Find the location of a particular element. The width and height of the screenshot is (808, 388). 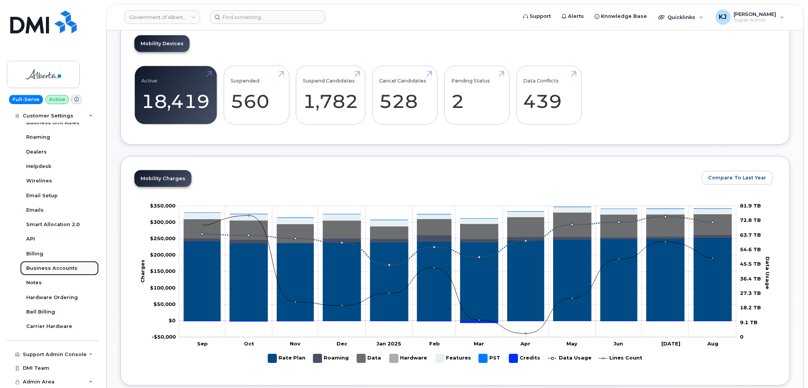

tspan: Nov is located at coordinates (295, 343).